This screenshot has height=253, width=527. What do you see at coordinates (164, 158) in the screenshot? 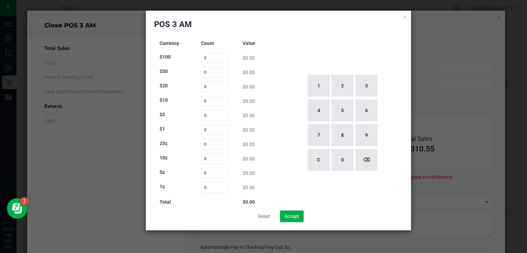
I see `label: 10¢` at bounding box center [164, 158].